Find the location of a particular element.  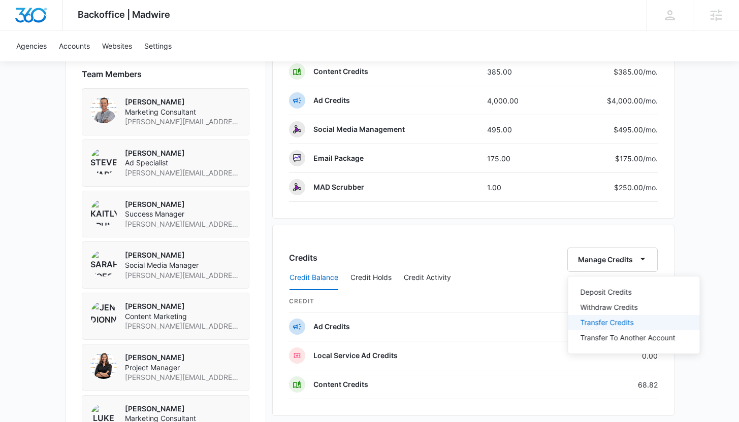

p: $175.00 is located at coordinates (634, 158).